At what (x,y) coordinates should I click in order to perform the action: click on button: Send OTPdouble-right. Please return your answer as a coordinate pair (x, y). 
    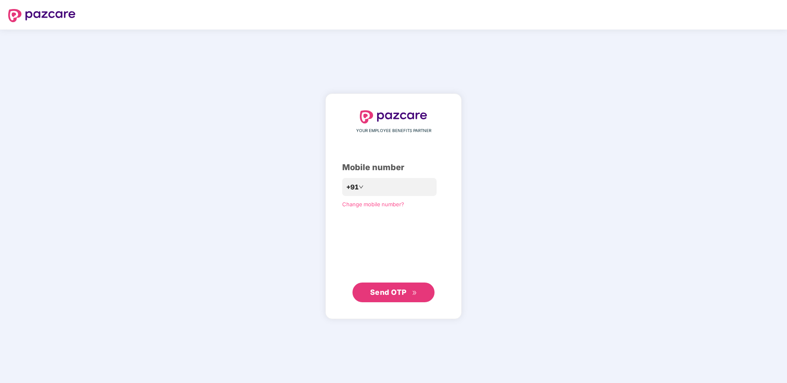
    Looking at the image, I should click on (394, 293).